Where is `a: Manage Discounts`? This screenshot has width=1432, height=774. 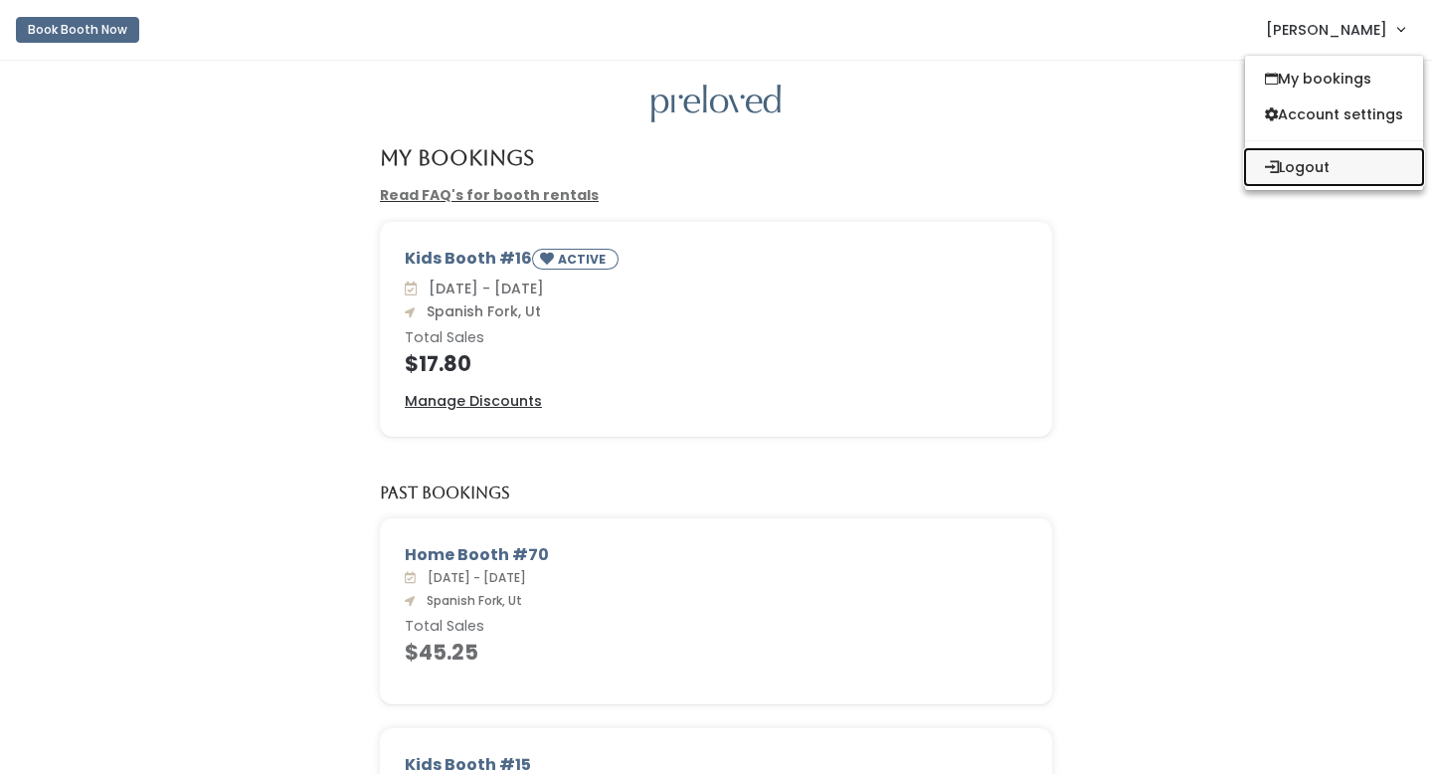
a: Manage Discounts is located at coordinates (473, 401).